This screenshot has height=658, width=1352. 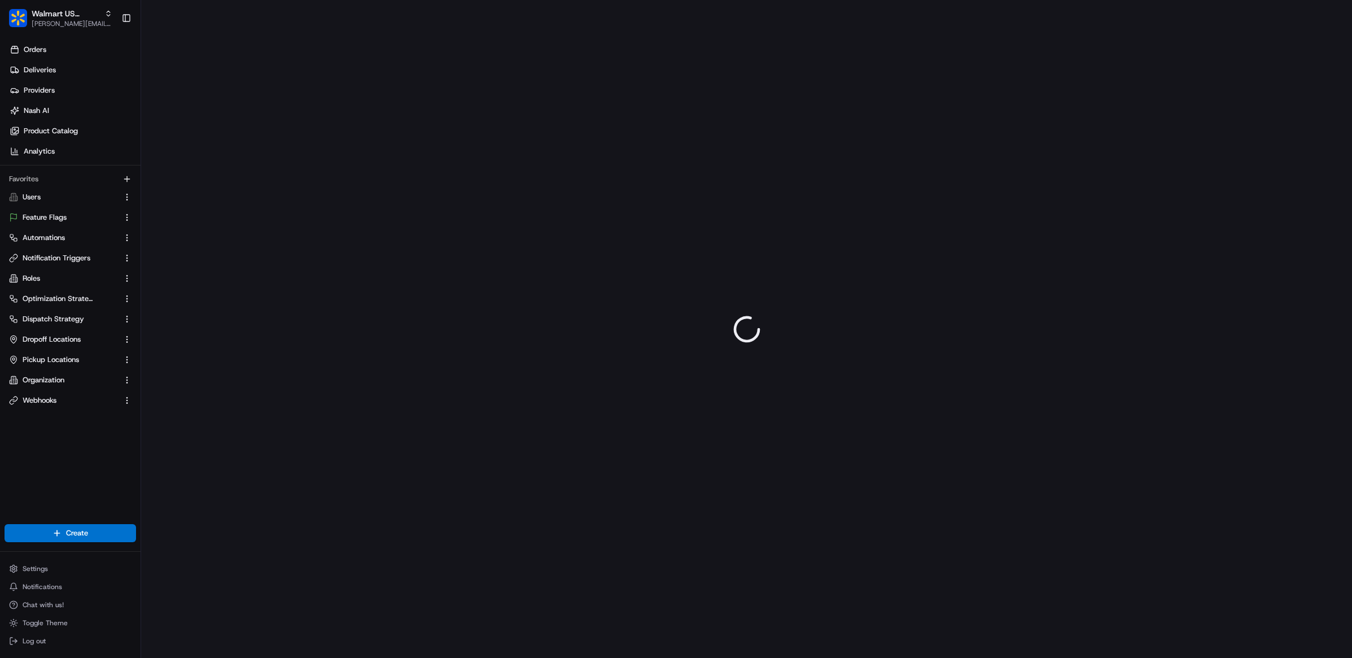 What do you see at coordinates (72, 151) in the screenshot?
I see `a: Analytics` at bounding box center [72, 151].